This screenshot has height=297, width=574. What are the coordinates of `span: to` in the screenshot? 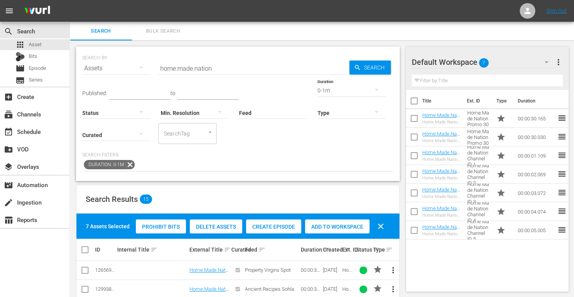 It's located at (173, 93).